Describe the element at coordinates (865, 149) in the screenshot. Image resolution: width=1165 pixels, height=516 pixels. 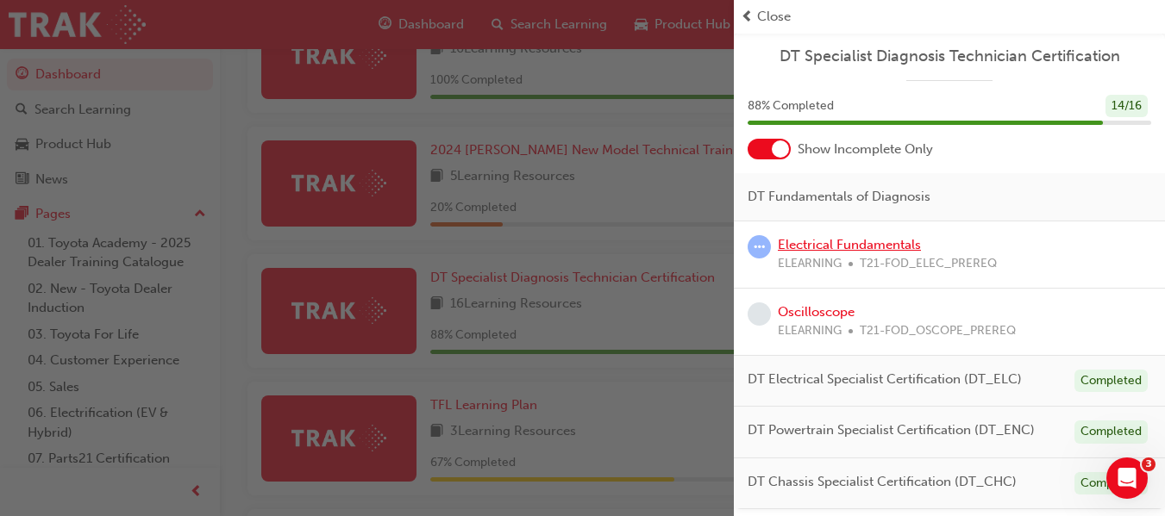
I see `span: Show Incomplete Only` at that location.